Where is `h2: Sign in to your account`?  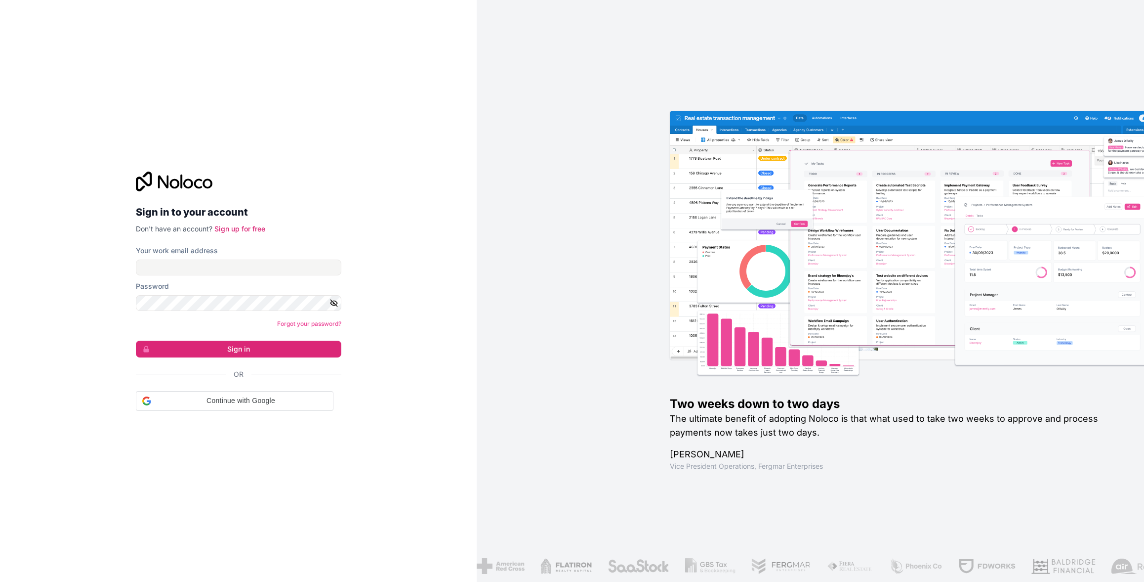
h2: Sign in to your account is located at coordinates (239, 212).